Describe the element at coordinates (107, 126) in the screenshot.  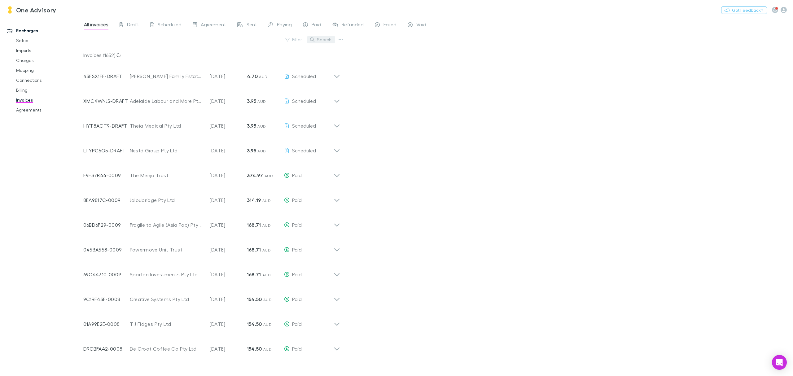
I see `p: HYT8ACT9-DRAFT` at that location.